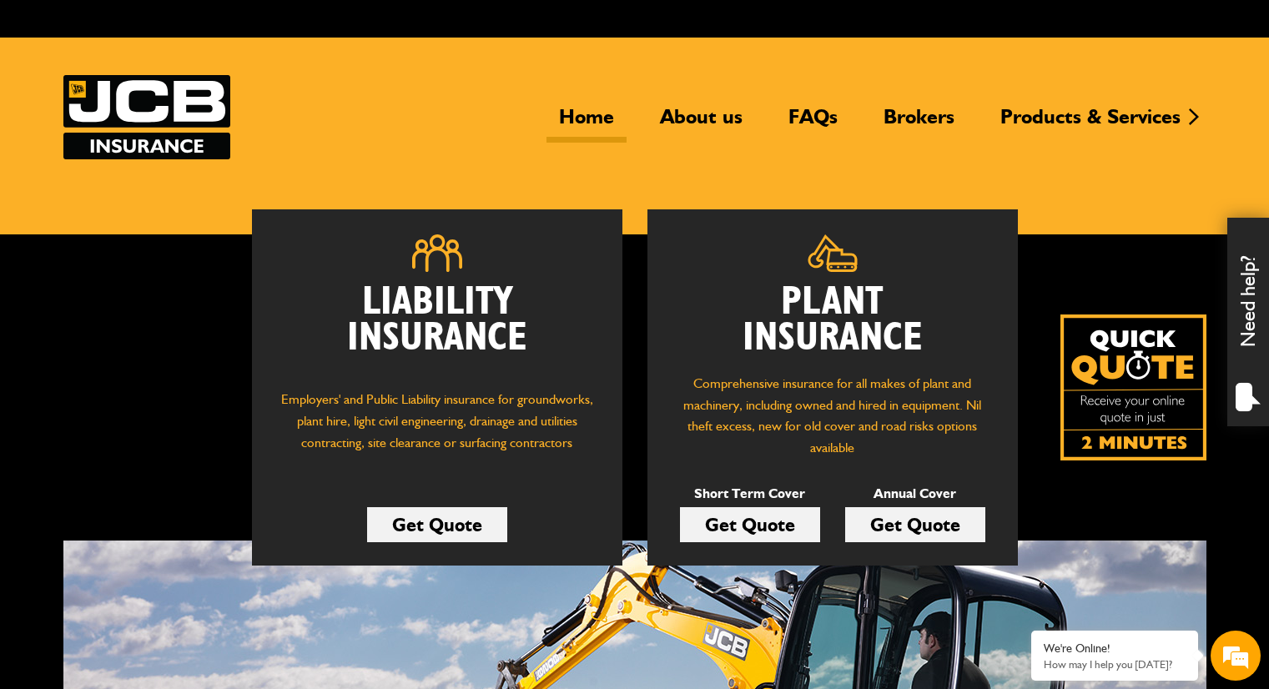 The image size is (1269, 689). What do you see at coordinates (1133, 387) in the screenshot?
I see `img: Quick Quote` at bounding box center [1133, 387].